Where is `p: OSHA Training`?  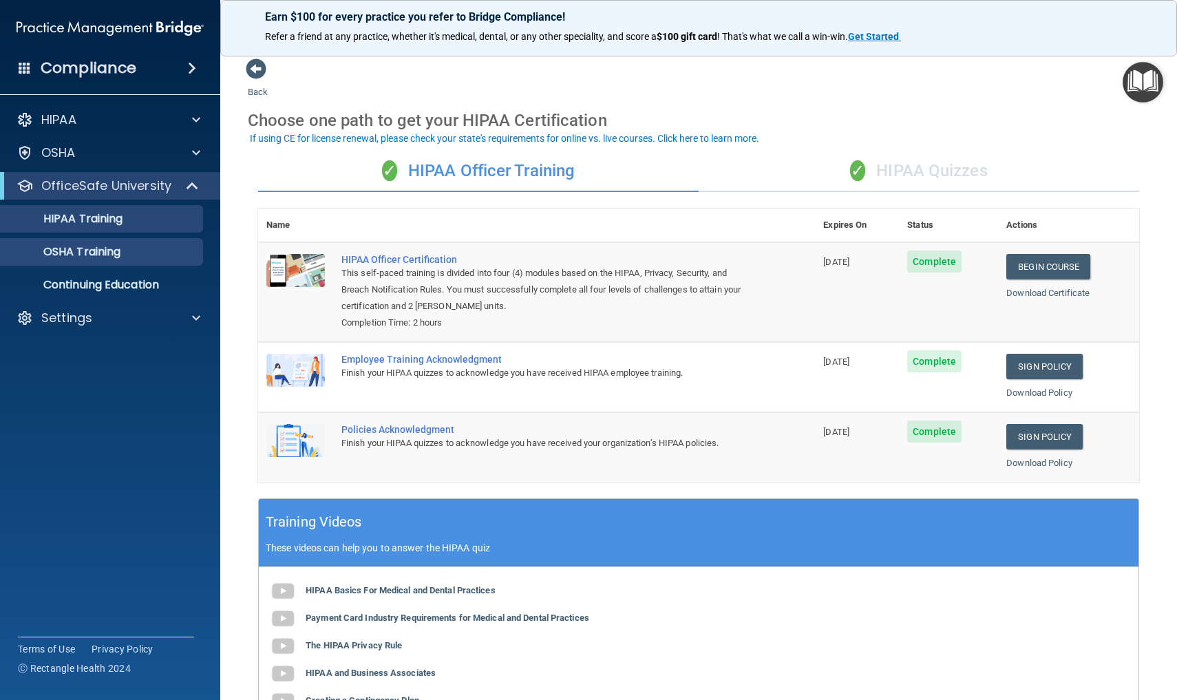
p: OSHA Training is located at coordinates (65, 252).